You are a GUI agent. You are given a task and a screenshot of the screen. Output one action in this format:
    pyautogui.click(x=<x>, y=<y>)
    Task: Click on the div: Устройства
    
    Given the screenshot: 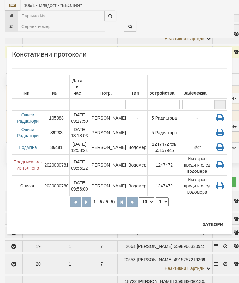 What is the action you would take?
    pyautogui.click(x=164, y=93)
    